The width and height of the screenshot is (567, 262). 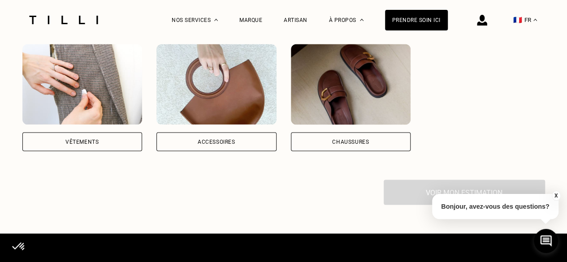 I want to click on div: Accessoires, so click(x=217, y=142).